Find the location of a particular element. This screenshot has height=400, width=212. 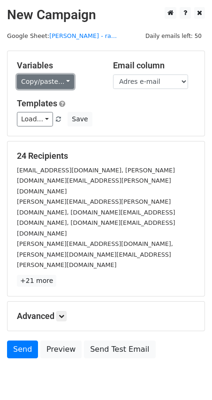

a: Templates is located at coordinates (37, 103).